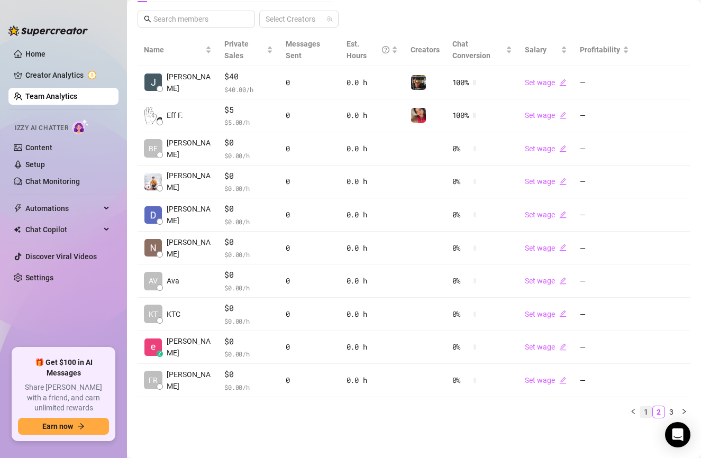 This screenshot has width=701, height=458. Describe the element at coordinates (35, 54) in the screenshot. I see `a: Home` at that location.